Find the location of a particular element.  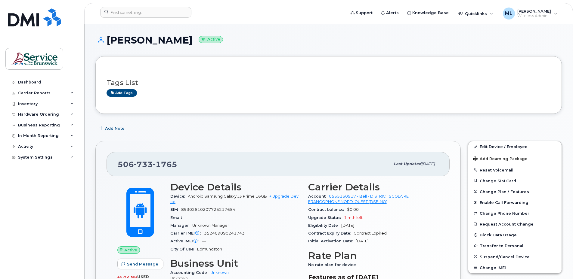

button: Change Plan / Features is located at coordinates (515, 192).